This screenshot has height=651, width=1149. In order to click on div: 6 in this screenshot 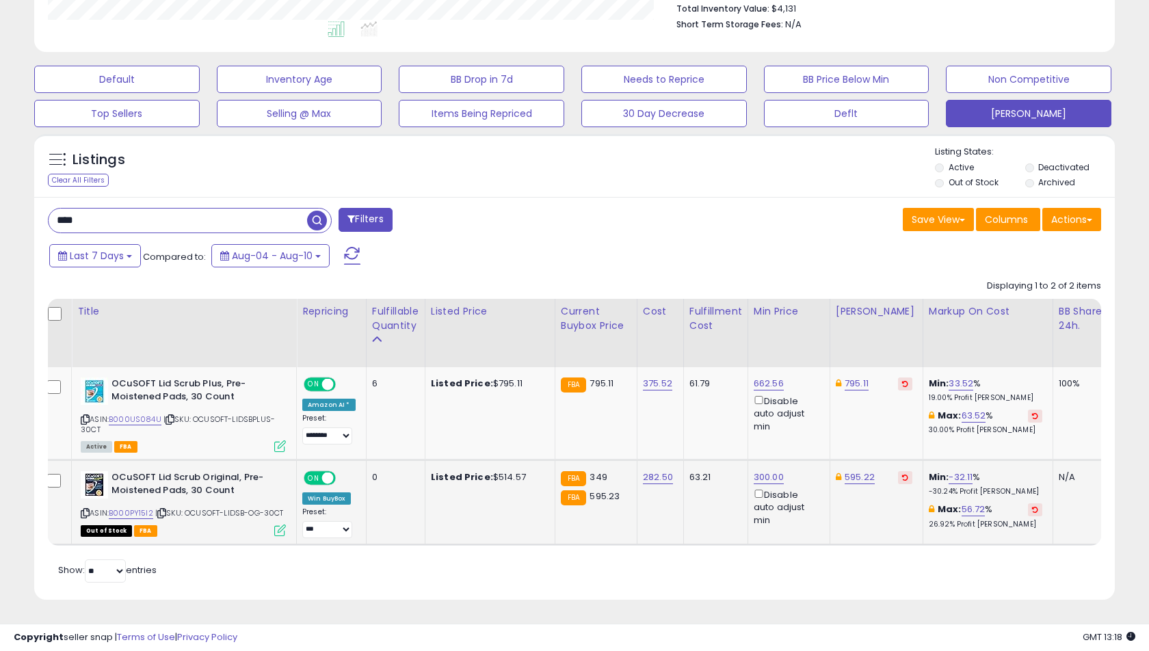, I will do `click(393, 384)`.